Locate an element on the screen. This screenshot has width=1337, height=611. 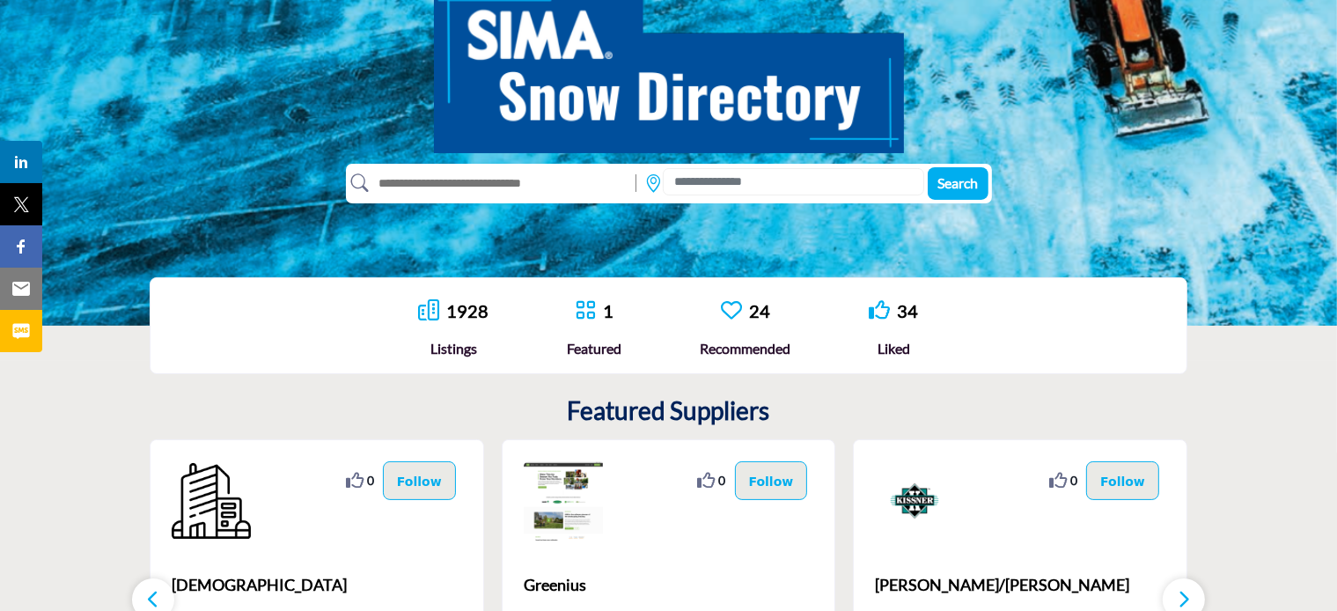
div: Recommended is located at coordinates (744, 348).